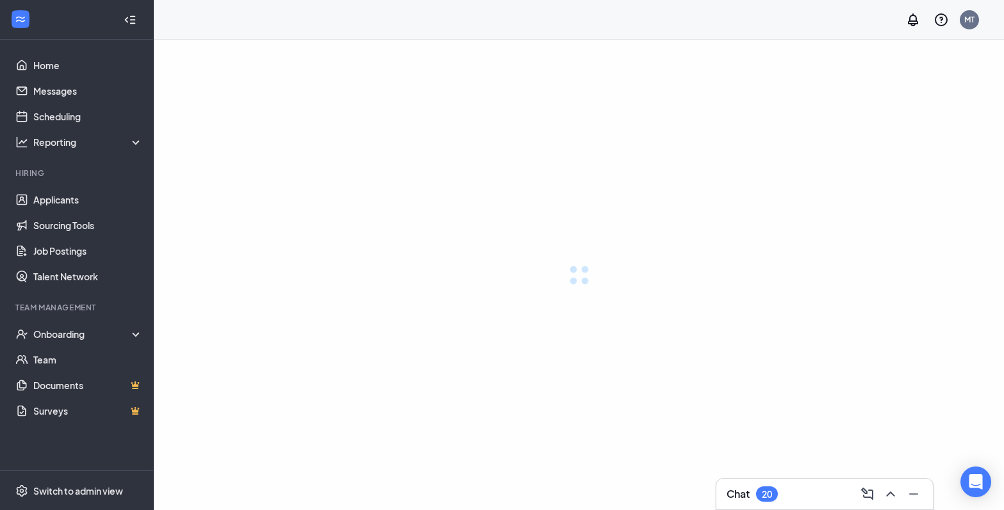  I want to click on a: DocumentsCrown, so click(88, 386).